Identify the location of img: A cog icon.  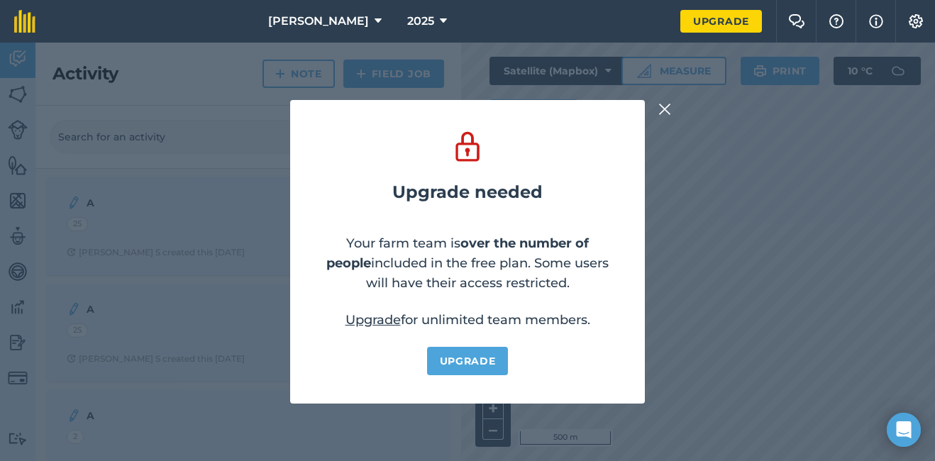
(915, 21).